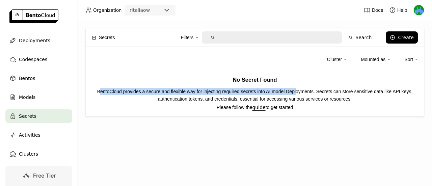  What do you see at coordinates (30, 135) in the screenshot?
I see `span: Activities` at bounding box center [30, 135].